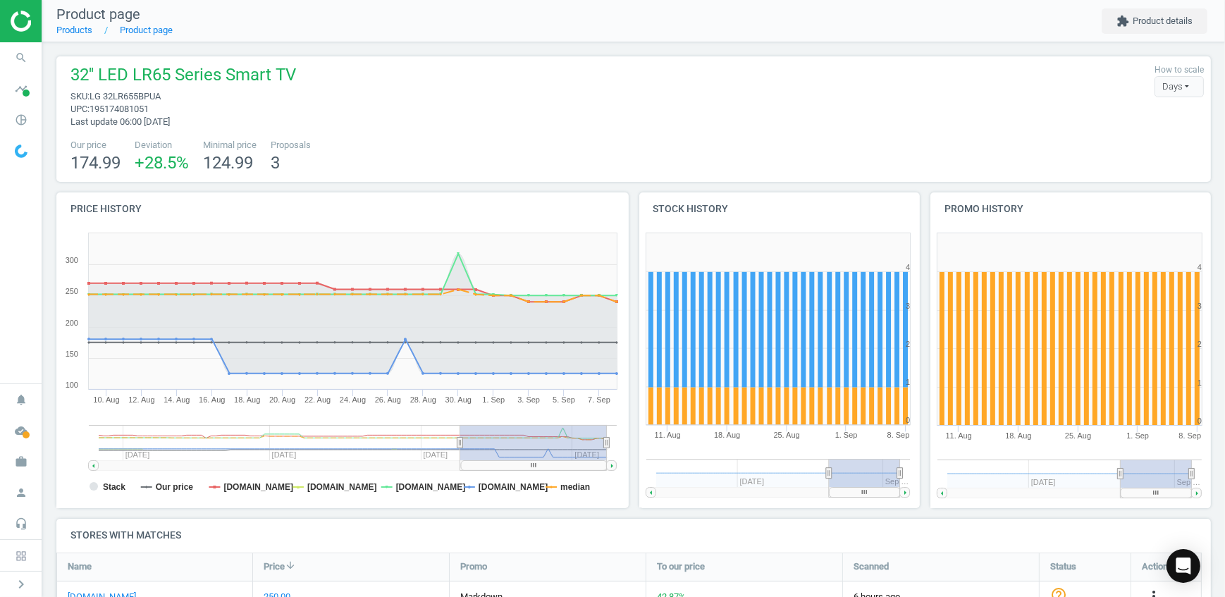  I want to click on span: Scanned, so click(871, 567).